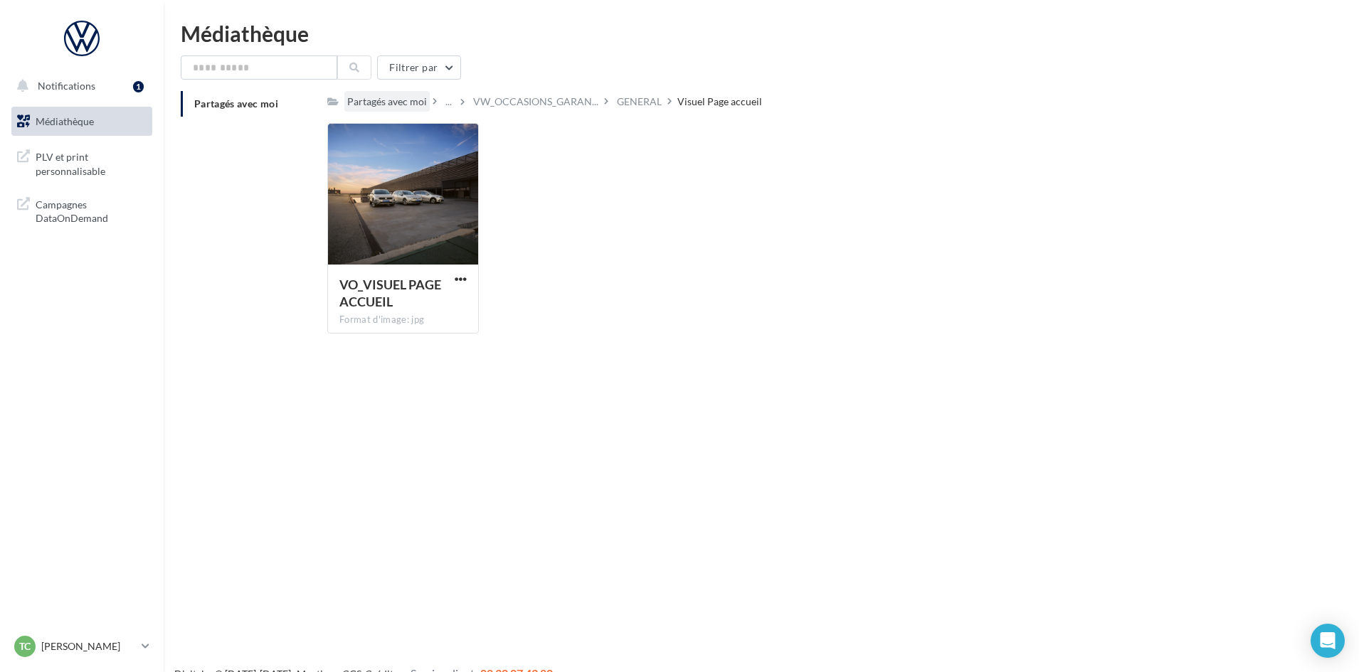 This screenshot has width=1359, height=672. I want to click on a: Médiathèque, so click(82, 122).